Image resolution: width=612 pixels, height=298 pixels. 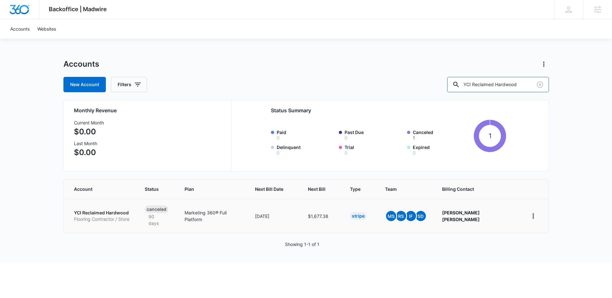 I want to click on label: Past Due, so click(x=374, y=134).